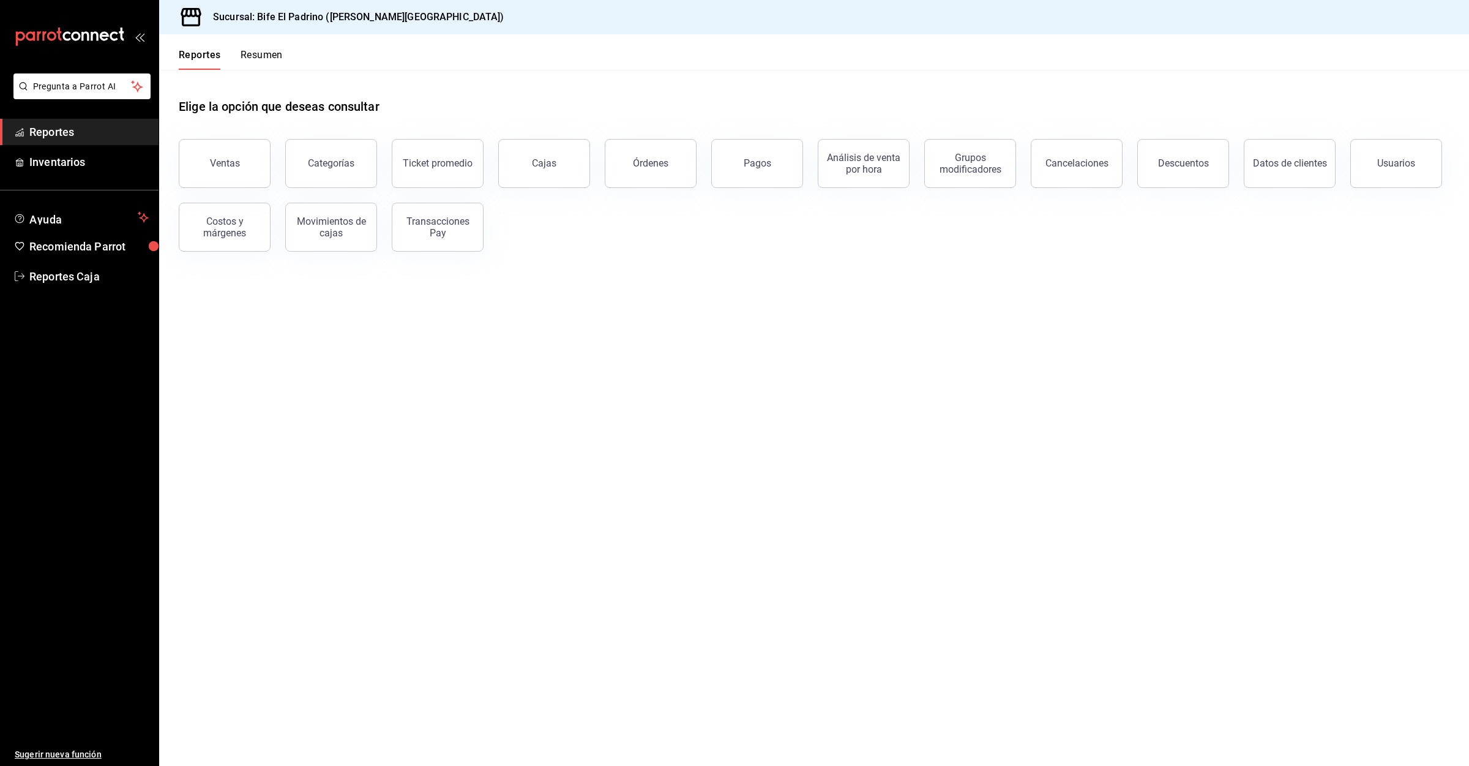  What do you see at coordinates (261, 59) in the screenshot?
I see `button: Resumen` at bounding box center [261, 59].